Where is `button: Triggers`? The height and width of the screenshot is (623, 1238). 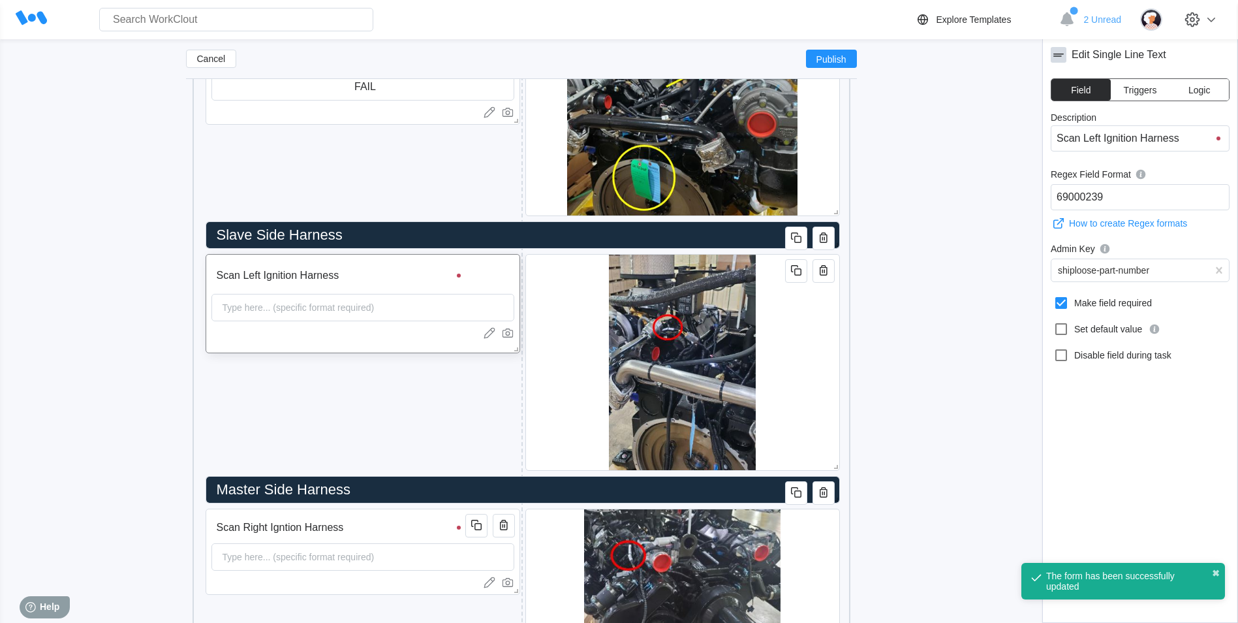
button: Triggers is located at coordinates (1140, 89).